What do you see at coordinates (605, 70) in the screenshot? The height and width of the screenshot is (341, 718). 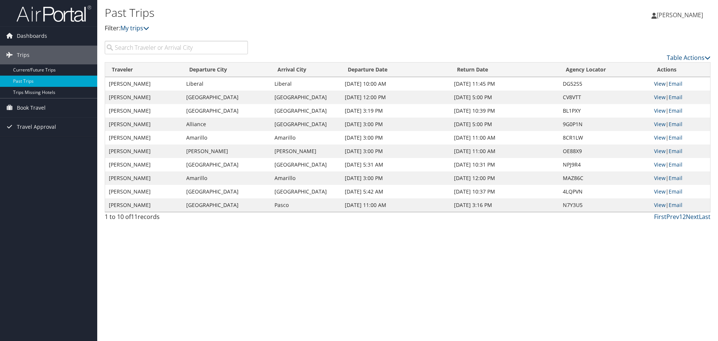 I see `th: Agency Locator: activate to sort column ascending` at bounding box center [605, 70].